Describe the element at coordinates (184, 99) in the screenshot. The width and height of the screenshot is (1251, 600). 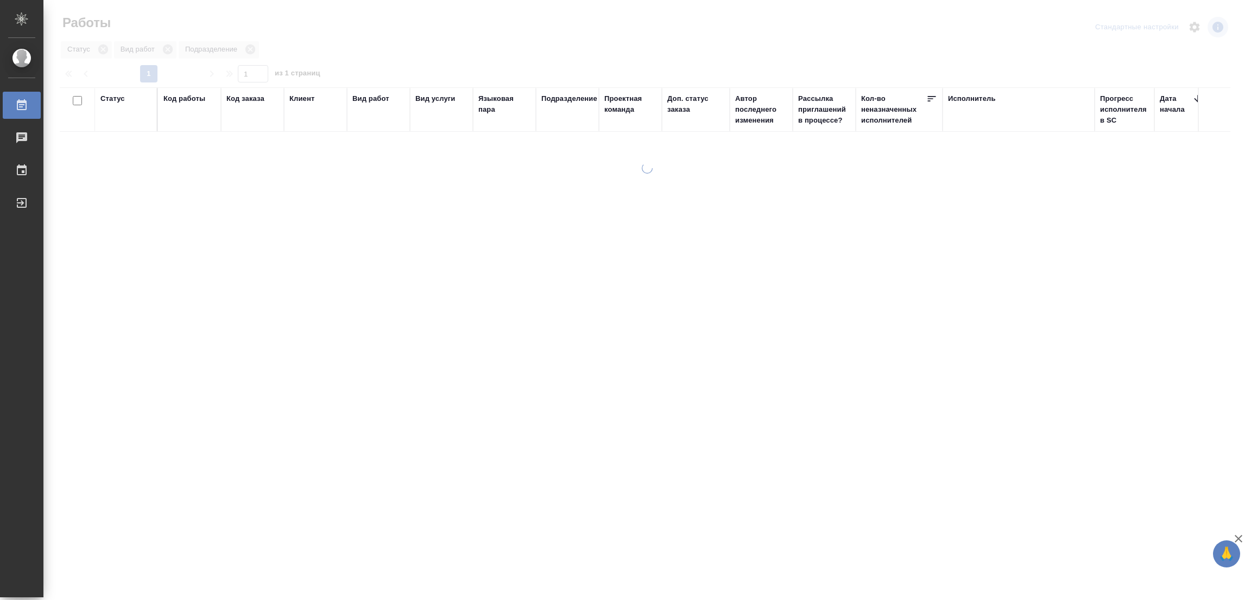
I see `div: Код работы` at that location.